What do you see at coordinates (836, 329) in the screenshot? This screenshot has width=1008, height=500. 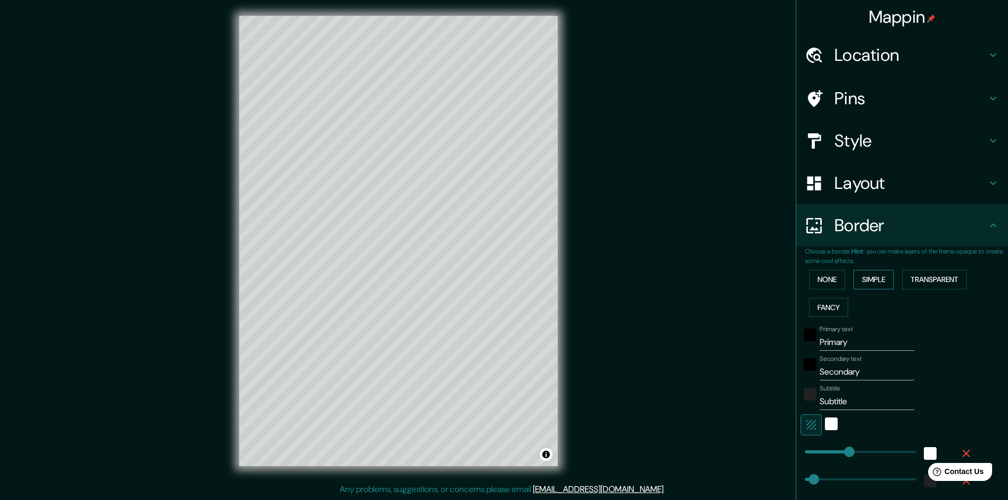 I see `label: Primary text` at bounding box center [836, 329].